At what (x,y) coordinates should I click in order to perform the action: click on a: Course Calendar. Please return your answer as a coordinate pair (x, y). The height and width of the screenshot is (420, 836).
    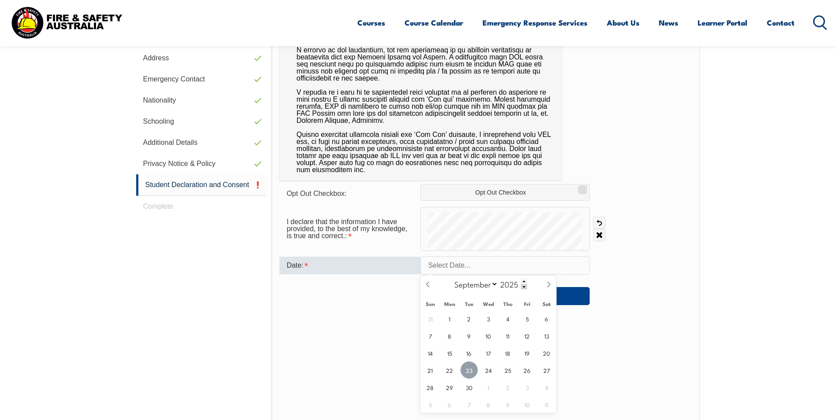
    Looking at the image, I should click on (434, 22).